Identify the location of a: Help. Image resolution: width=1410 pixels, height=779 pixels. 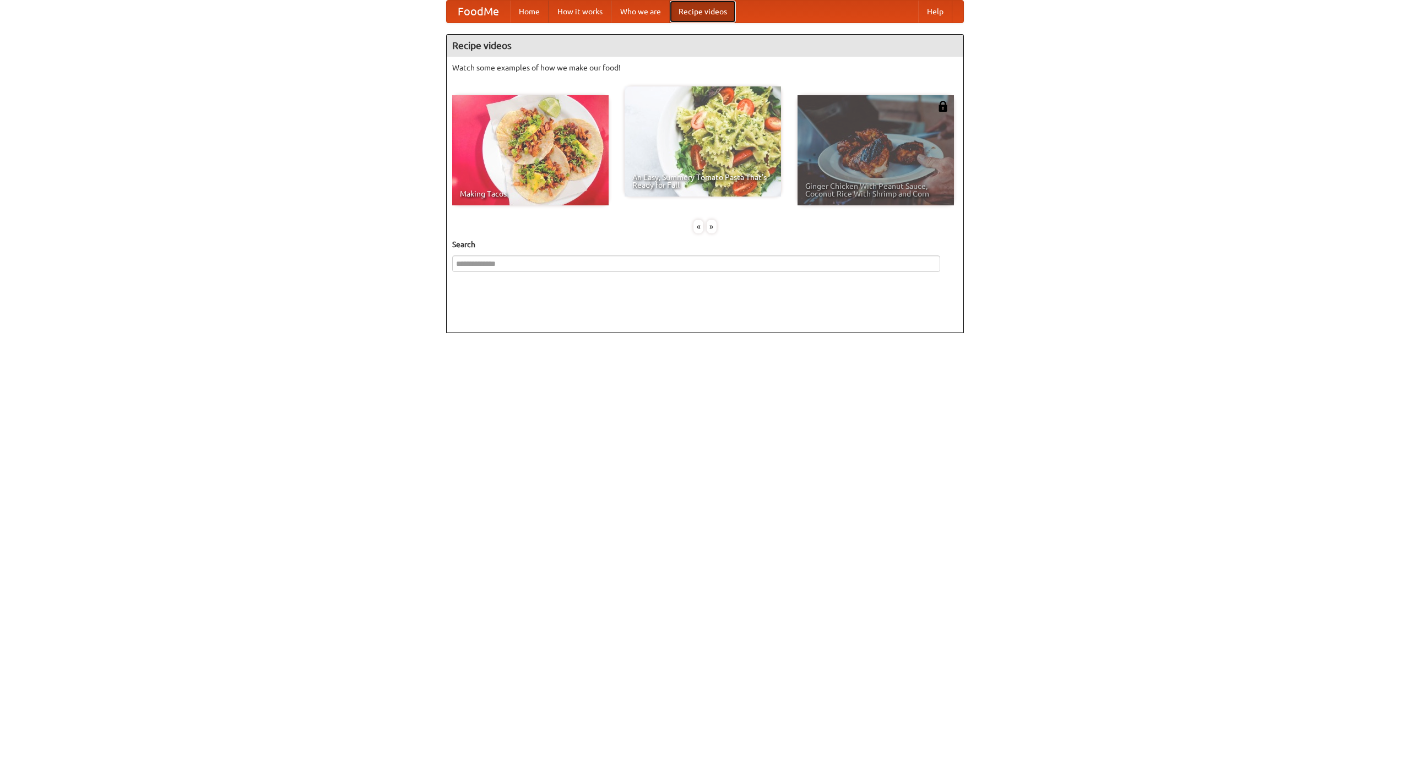
(935, 12).